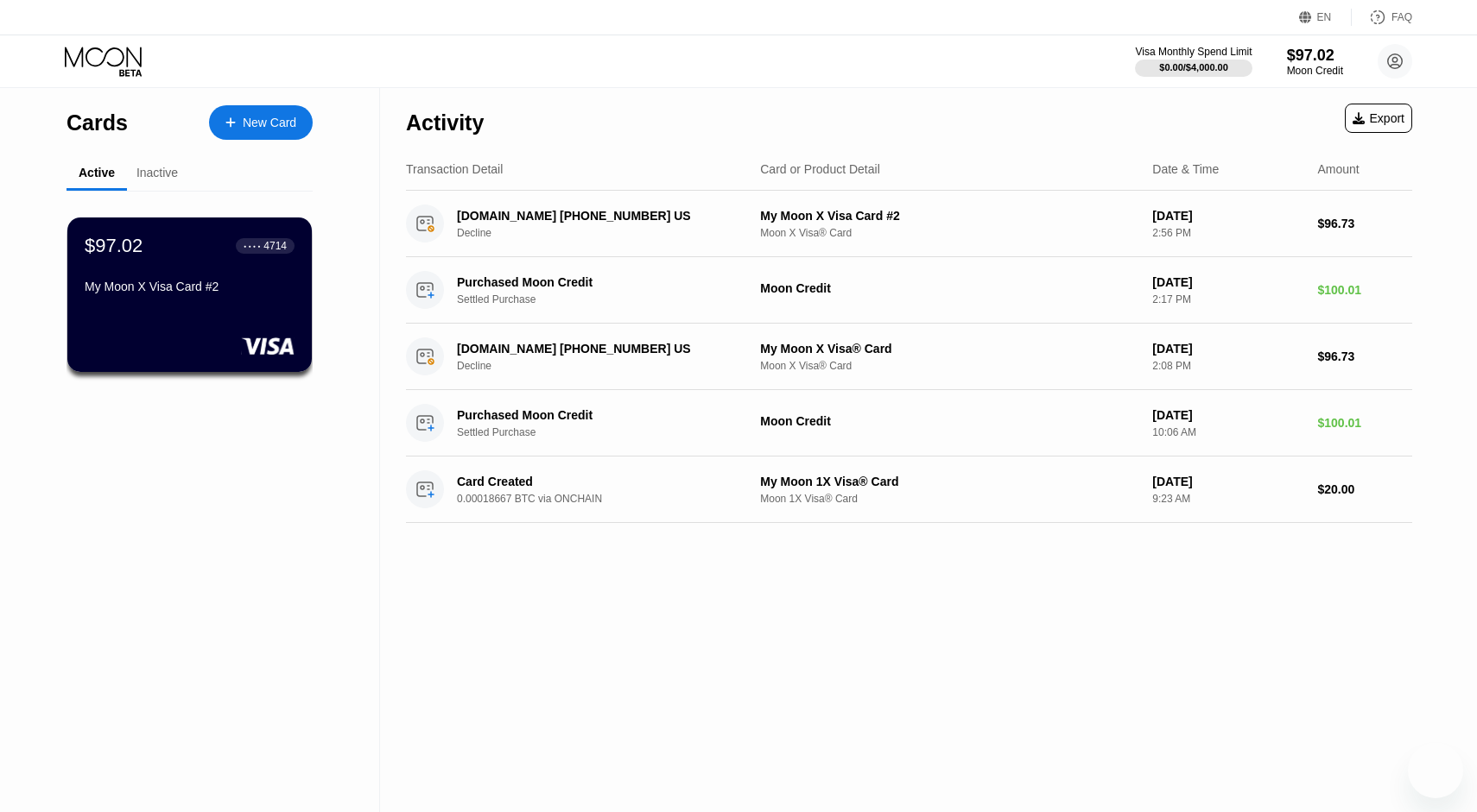  I want to click on div: 2:17 PM, so click(1227, 300).